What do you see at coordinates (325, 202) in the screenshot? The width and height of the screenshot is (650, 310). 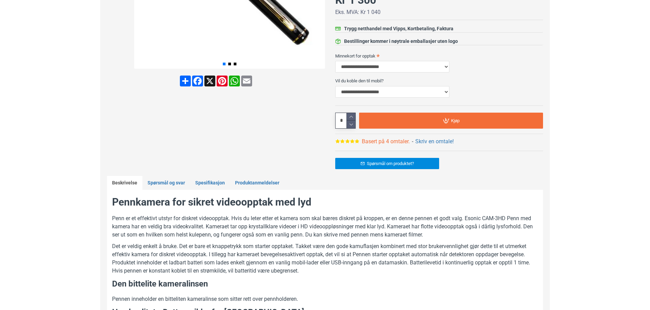 I see `h2: Pennkamera for sikret videoopptak med lyd` at bounding box center [325, 202].